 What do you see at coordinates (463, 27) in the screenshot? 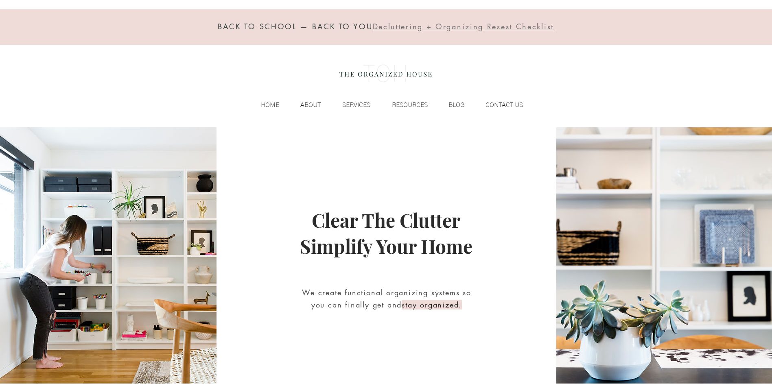
I see `a: Decluttering + Organizing Resest Checklist` at bounding box center [463, 27].